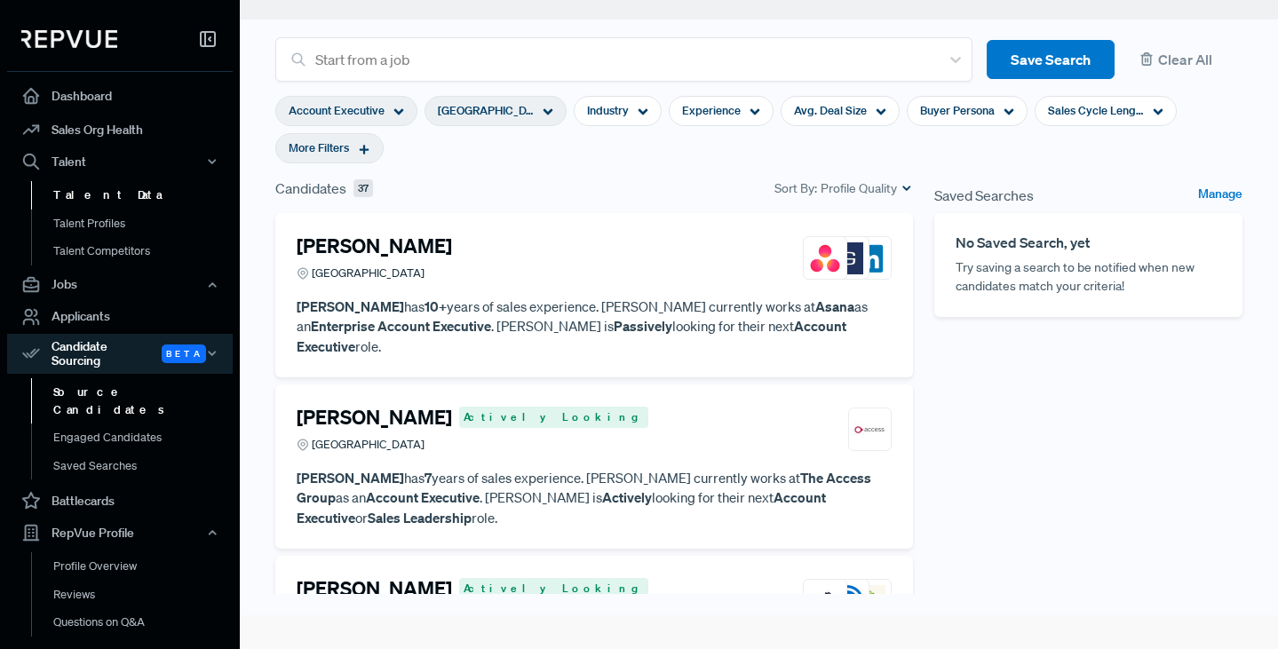  I want to click on button: Candidate Sourcing Beta, so click(120, 354).